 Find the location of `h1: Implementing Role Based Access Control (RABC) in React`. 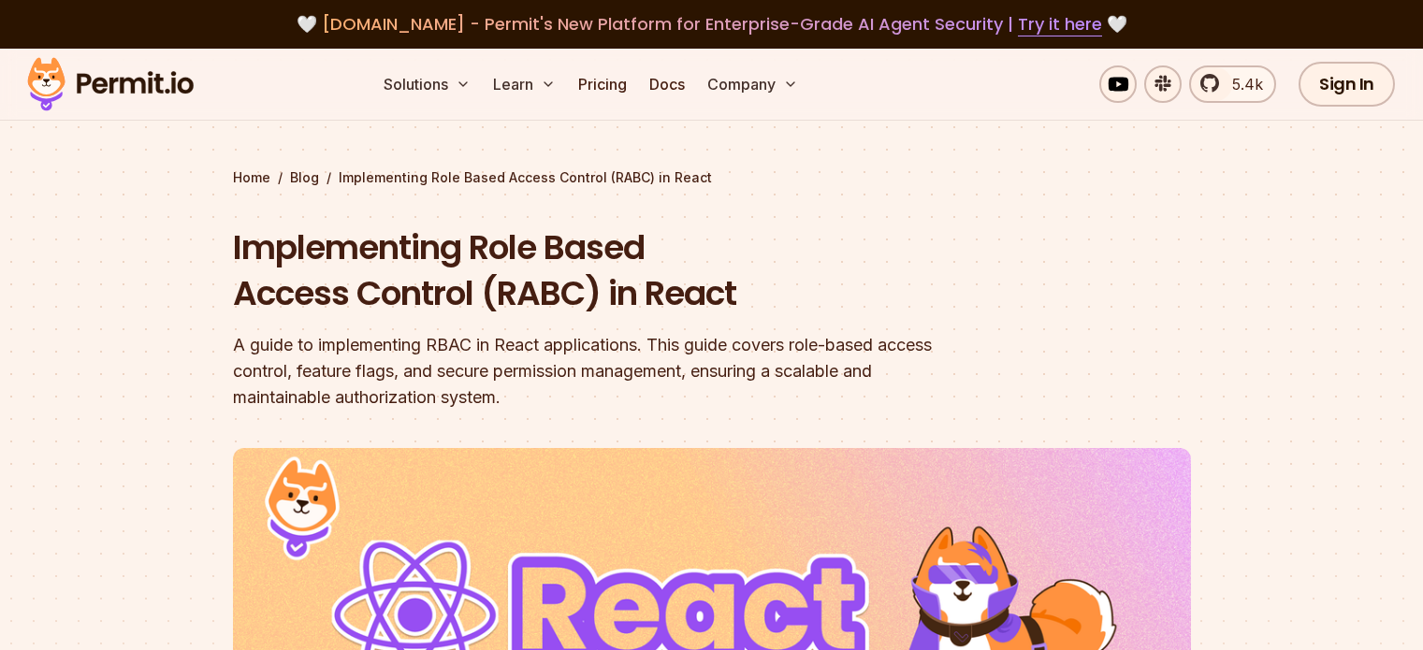

h1: Implementing Role Based Access Control (RABC) in React is located at coordinates (592, 270).